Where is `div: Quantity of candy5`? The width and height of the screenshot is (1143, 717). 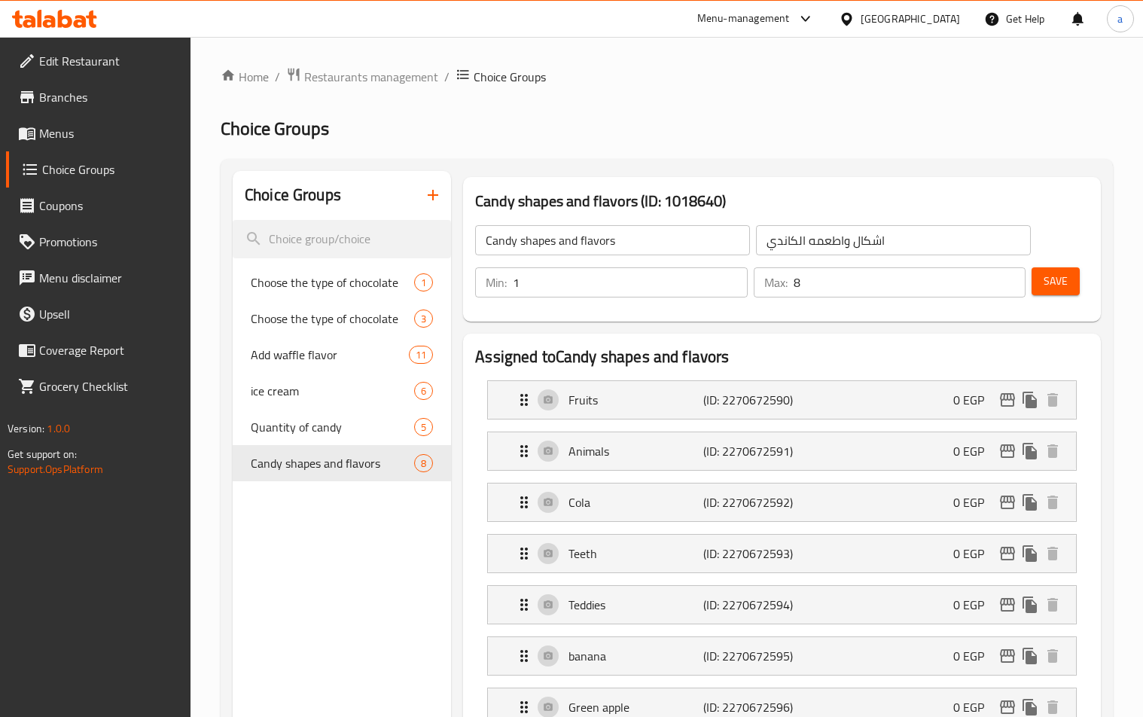
div: Quantity of candy5 is located at coordinates (342, 427).